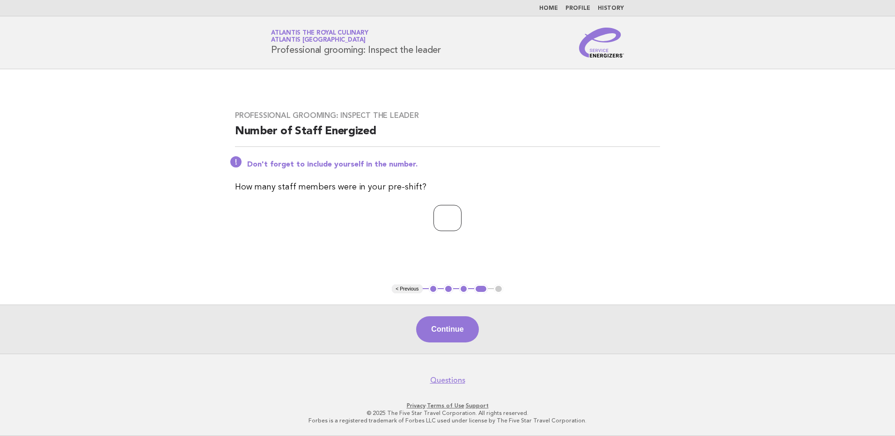  What do you see at coordinates (407, 289) in the screenshot?
I see `button: < Previous` at bounding box center [407, 289].